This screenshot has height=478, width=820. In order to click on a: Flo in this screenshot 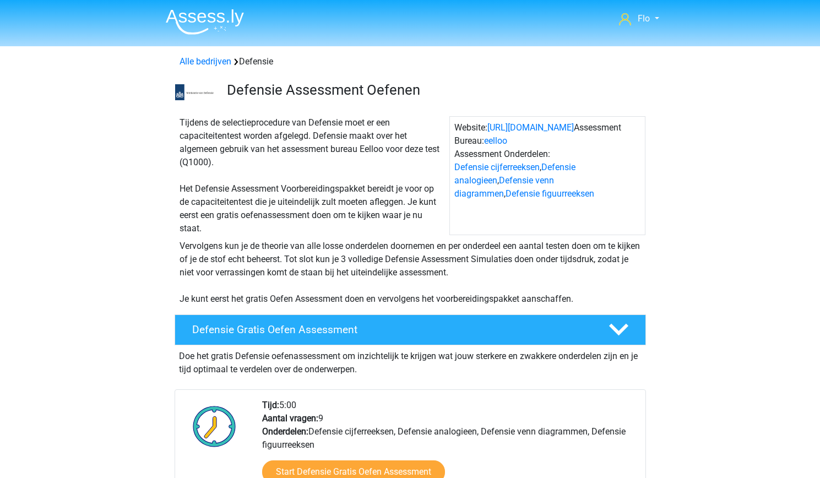, I will do `click(639, 19)`.